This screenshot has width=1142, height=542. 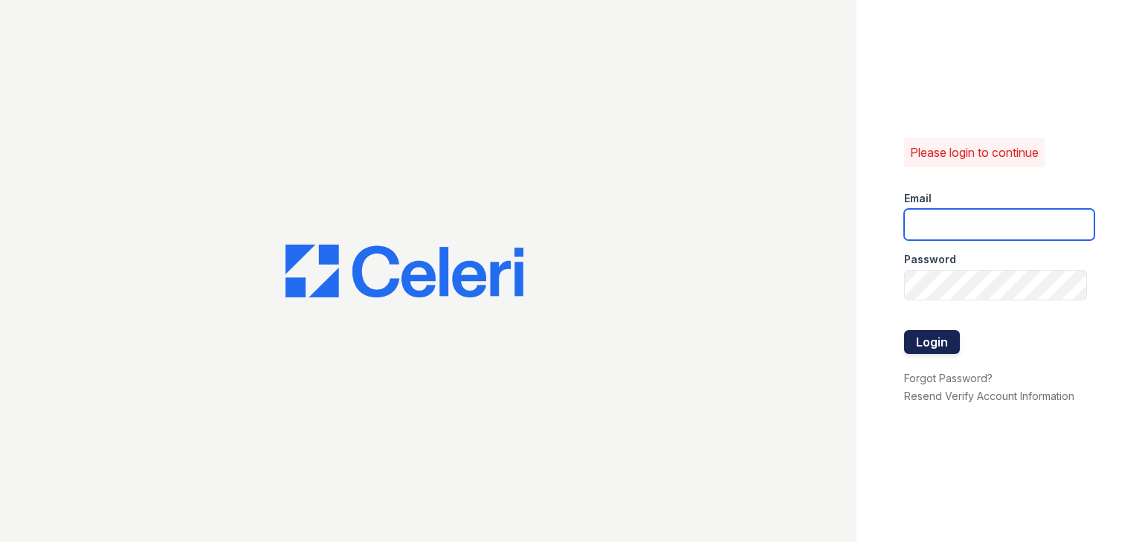 What do you see at coordinates (948, 378) in the screenshot?
I see `a: Forgot Password?` at bounding box center [948, 378].